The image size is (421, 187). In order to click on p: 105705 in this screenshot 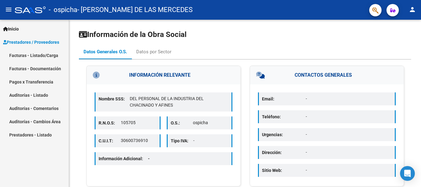, I will do `click(139, 123)`.